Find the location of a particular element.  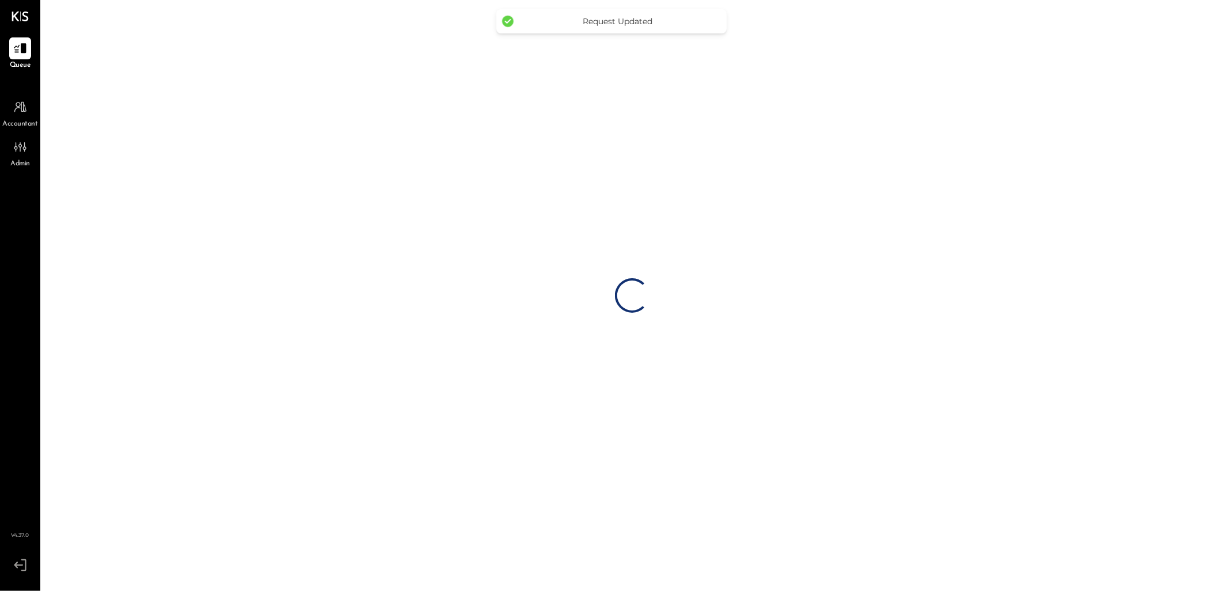

a: Admin is located at coordinates (20, 153).